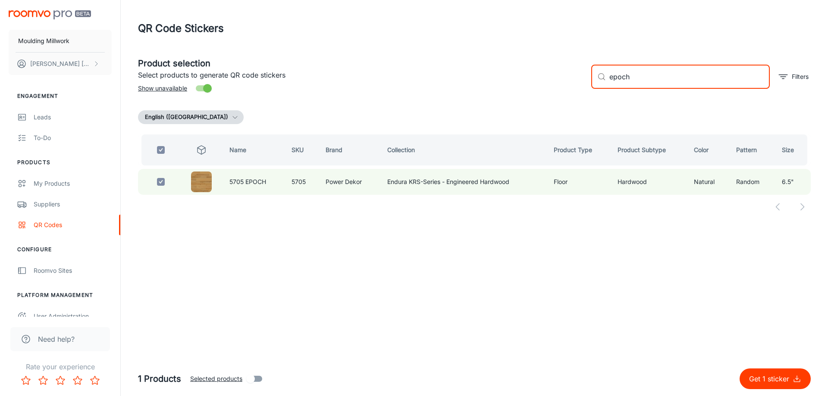 This screenshot has height=396, width=828. I want to click on td: Random, so click(751, 182).